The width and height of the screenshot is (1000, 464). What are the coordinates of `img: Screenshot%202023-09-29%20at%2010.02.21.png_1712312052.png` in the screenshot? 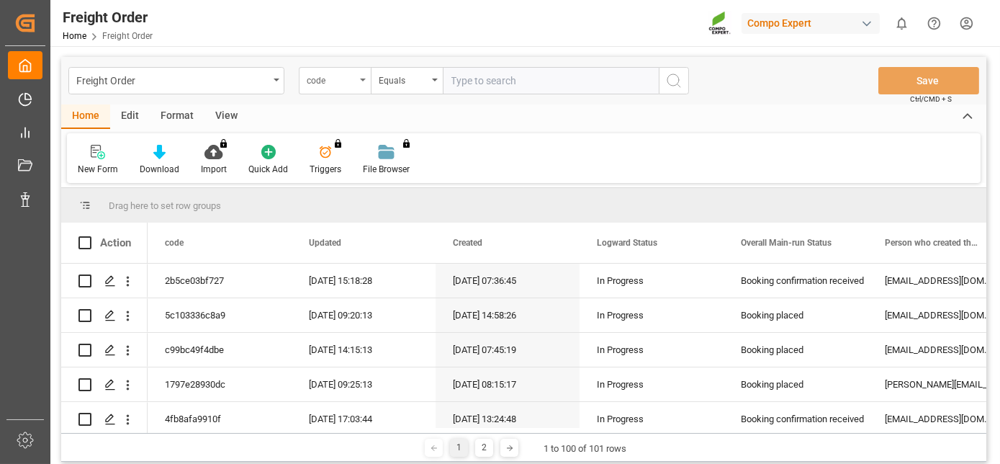 It's located at (720, 23).